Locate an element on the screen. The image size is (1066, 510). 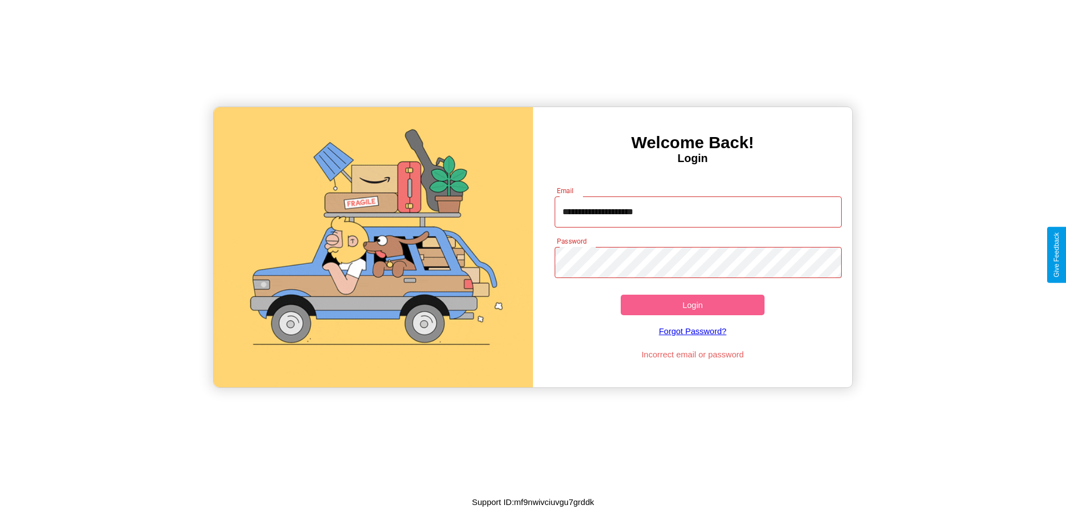
div: Give Feedback is located at coordinates (1056, 255).